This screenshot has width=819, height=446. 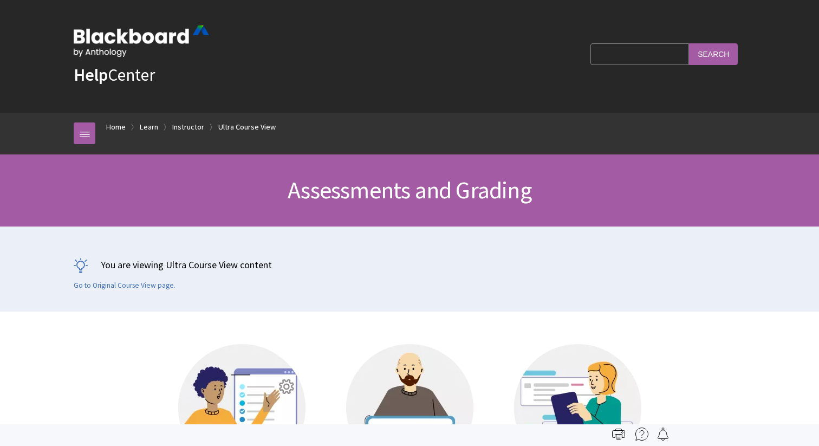 I want to click on a: Home, so click(x=116, y=127).